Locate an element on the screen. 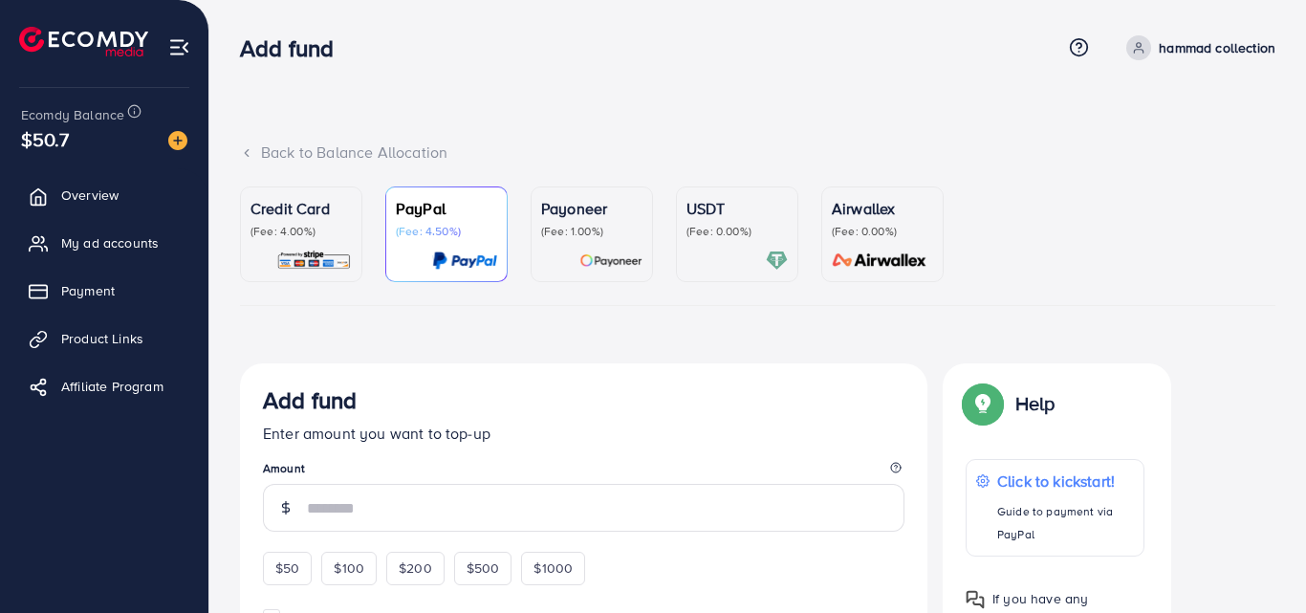  a: Product Links is located at coordinates (104, 338).